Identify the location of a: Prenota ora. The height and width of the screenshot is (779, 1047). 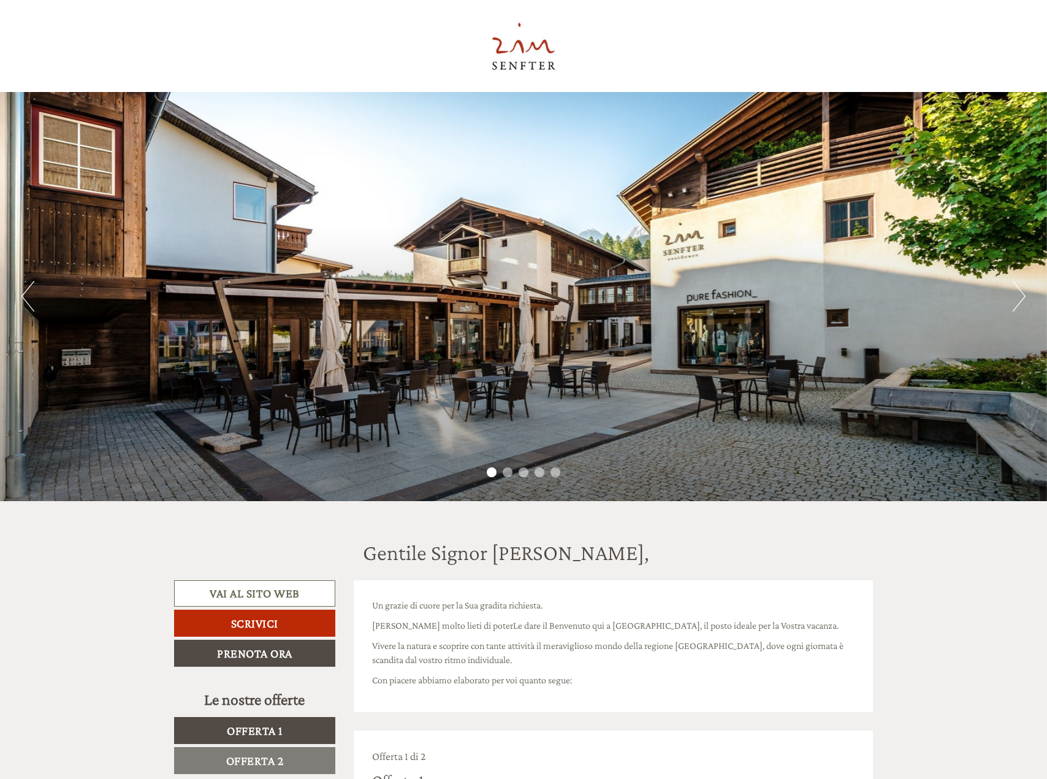
(255, 653).